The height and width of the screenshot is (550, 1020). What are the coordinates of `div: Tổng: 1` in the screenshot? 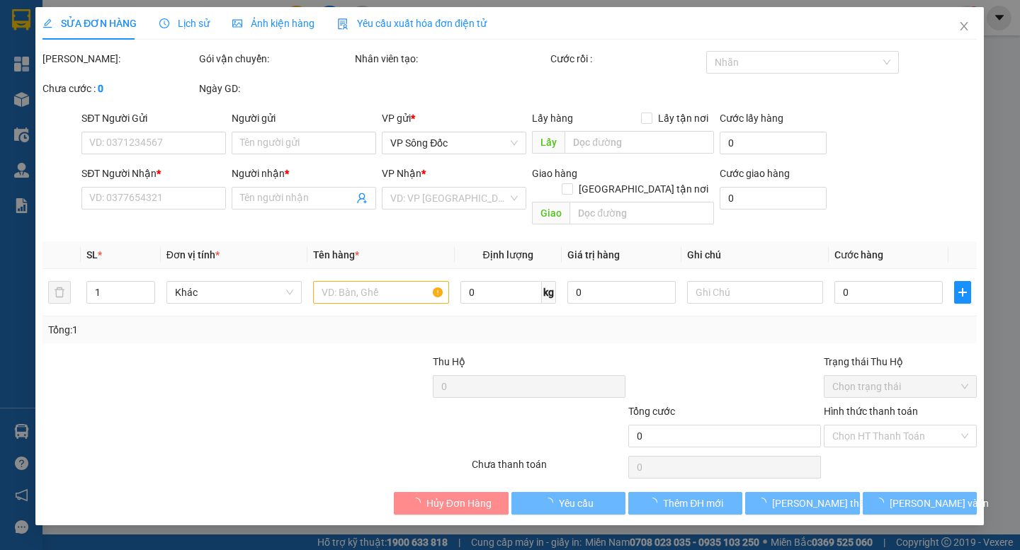 It's located at (221, 330).